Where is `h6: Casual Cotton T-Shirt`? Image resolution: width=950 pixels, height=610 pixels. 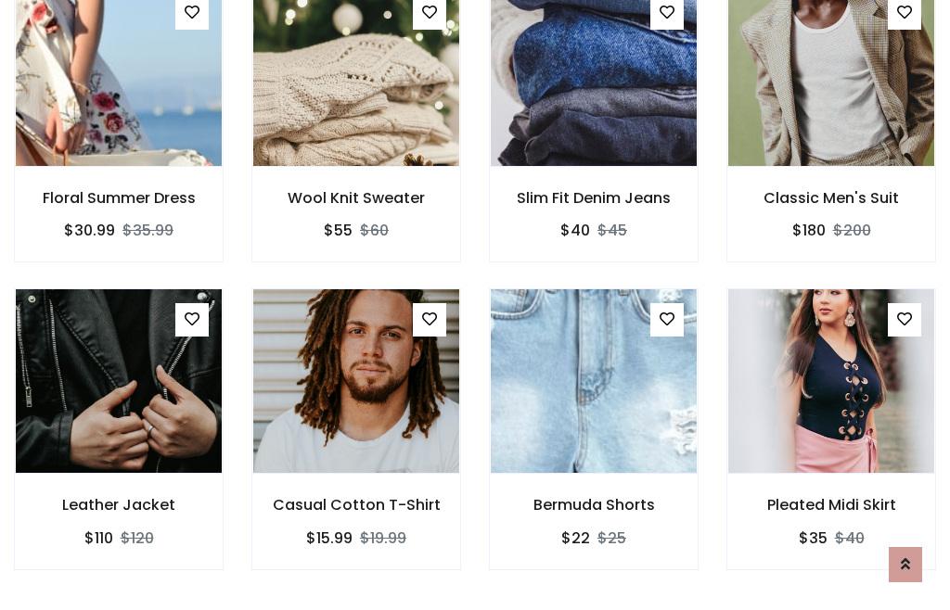
h6: Casual Cotton T-Shirt is located at coordinates (356, 505).